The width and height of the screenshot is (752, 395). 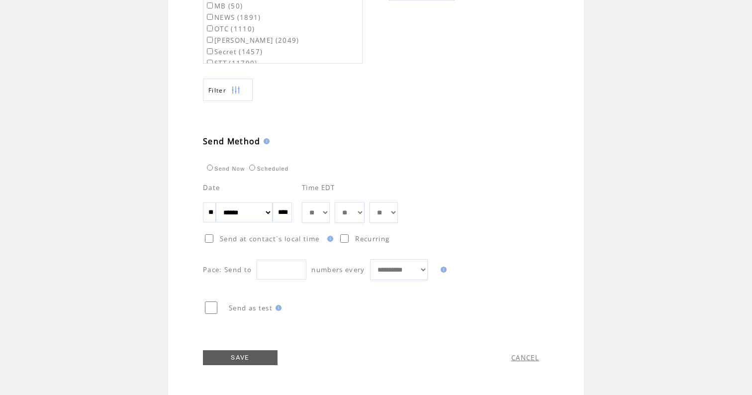 What do you see at coordinates (232, 141) in the screenshot?
I see `span: Send Method` at bounding box center [232, 141].